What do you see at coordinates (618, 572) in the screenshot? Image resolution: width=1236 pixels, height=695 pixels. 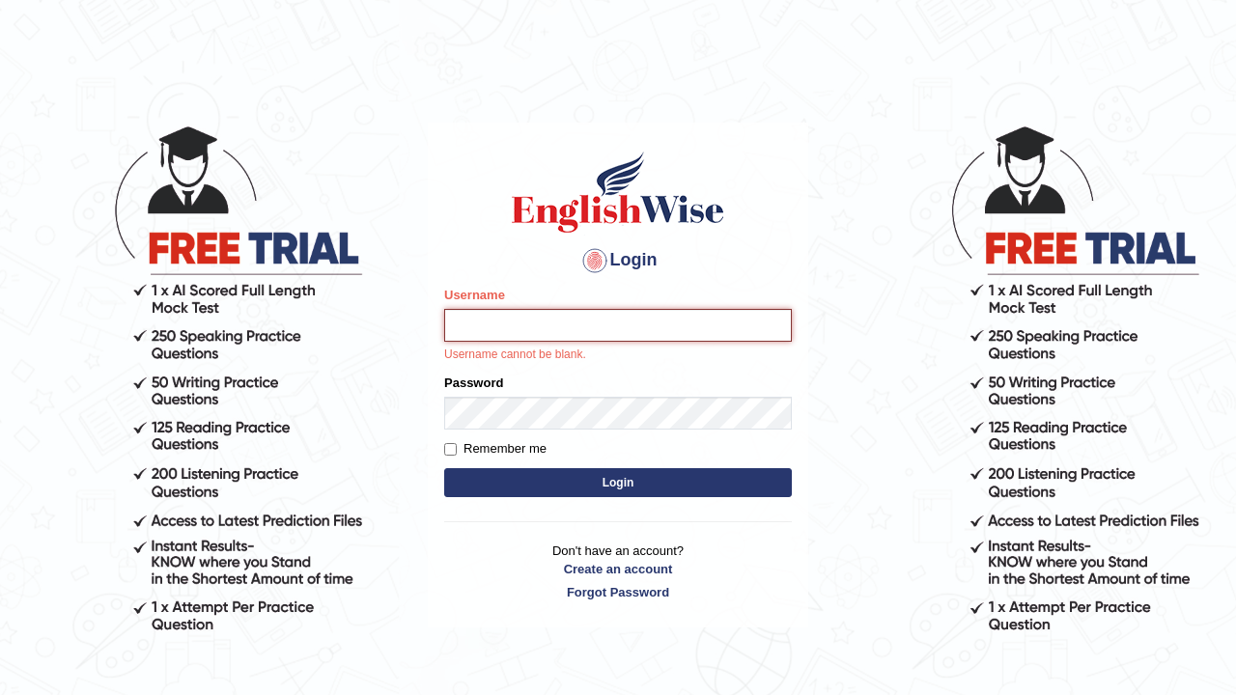 I see `p: Don't have an account?` at bounding box center [618, 572].